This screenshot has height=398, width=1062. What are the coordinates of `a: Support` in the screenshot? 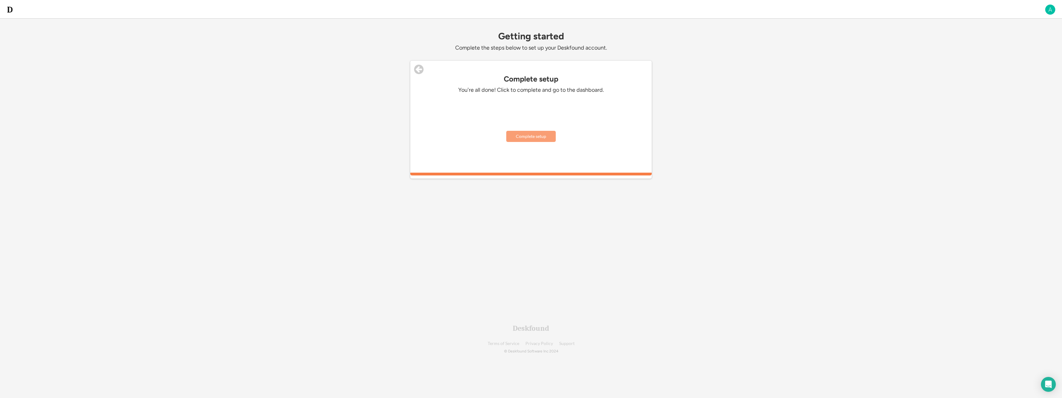 It's located at (567, 343).